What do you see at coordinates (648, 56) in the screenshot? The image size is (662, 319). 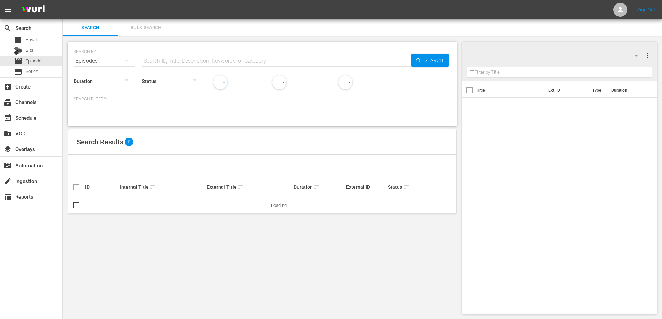 I see `button: more_vert` at bounding box center [648, 56].